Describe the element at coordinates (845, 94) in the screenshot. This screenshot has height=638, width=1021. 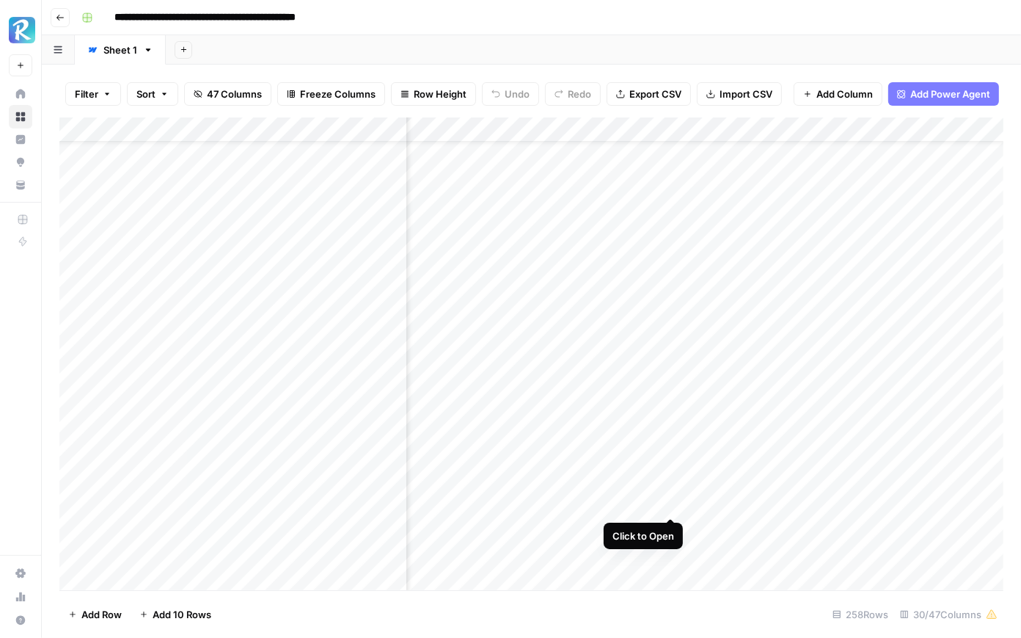
I see `span: Add Column` at that location.